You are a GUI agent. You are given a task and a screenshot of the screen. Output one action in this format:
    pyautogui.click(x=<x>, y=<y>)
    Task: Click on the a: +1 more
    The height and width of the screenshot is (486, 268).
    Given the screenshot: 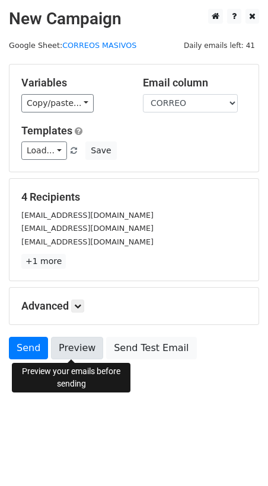 What is the action you would take?
    pyautogui.click(x=43, y=261)
    